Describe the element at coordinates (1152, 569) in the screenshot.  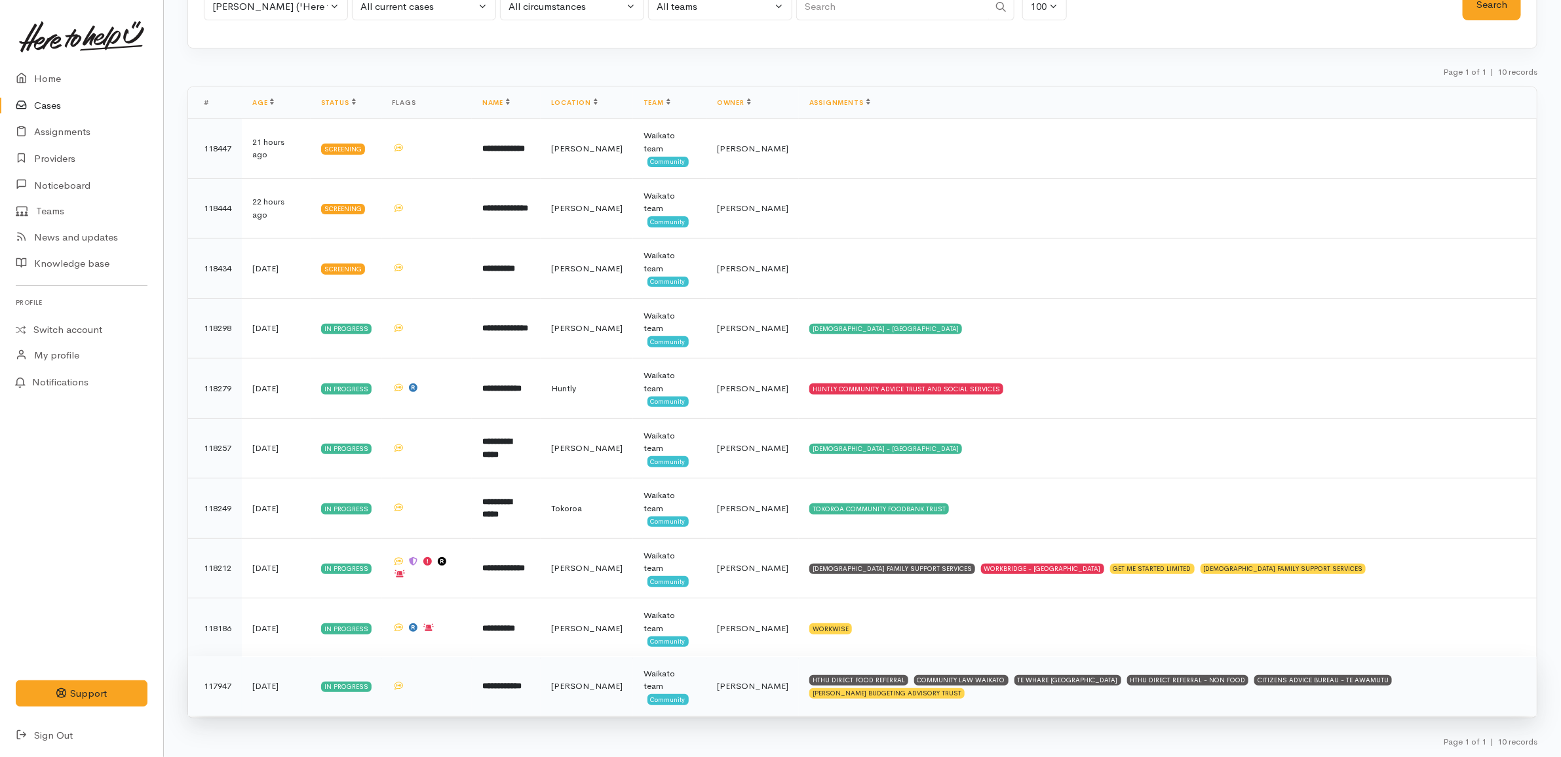
I see `div: GET ME STARTED LIMITED` at that location.